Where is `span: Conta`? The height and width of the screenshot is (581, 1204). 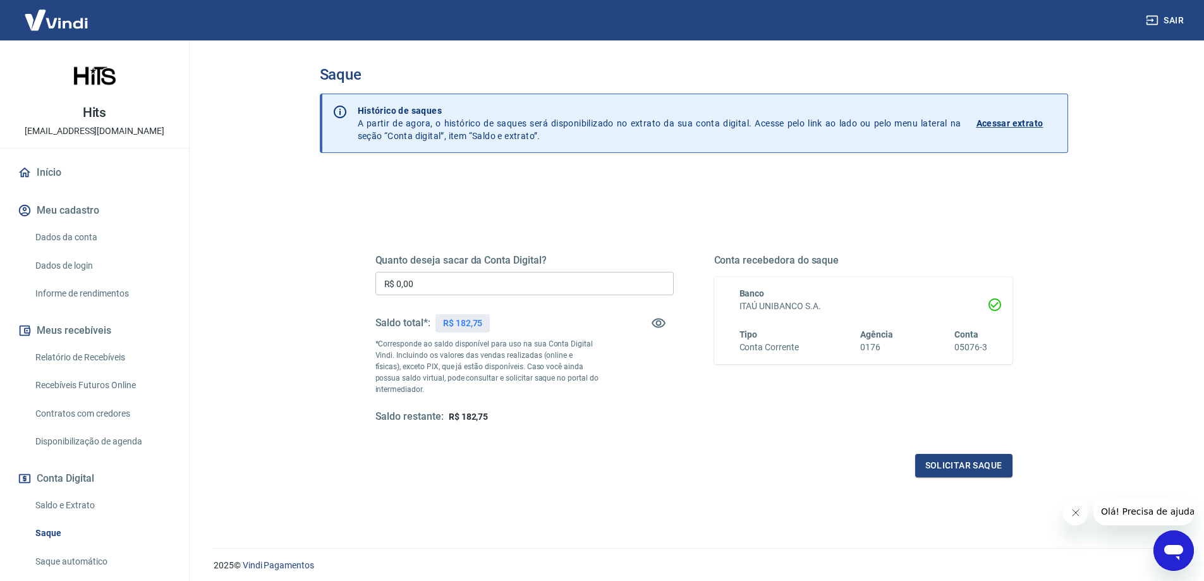 span: Conta is located at coordinates (966, 334).